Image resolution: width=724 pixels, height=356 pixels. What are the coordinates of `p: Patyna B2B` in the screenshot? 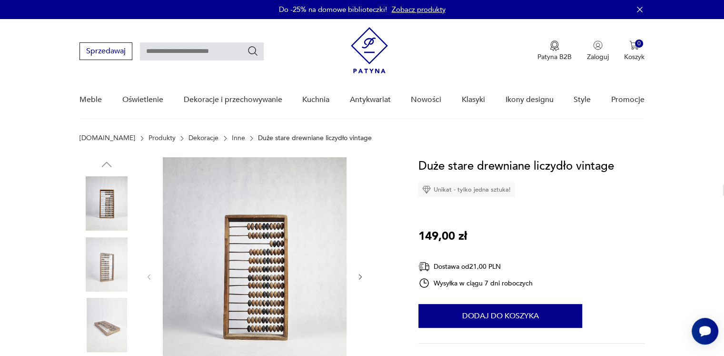 It's located at (554, 57).